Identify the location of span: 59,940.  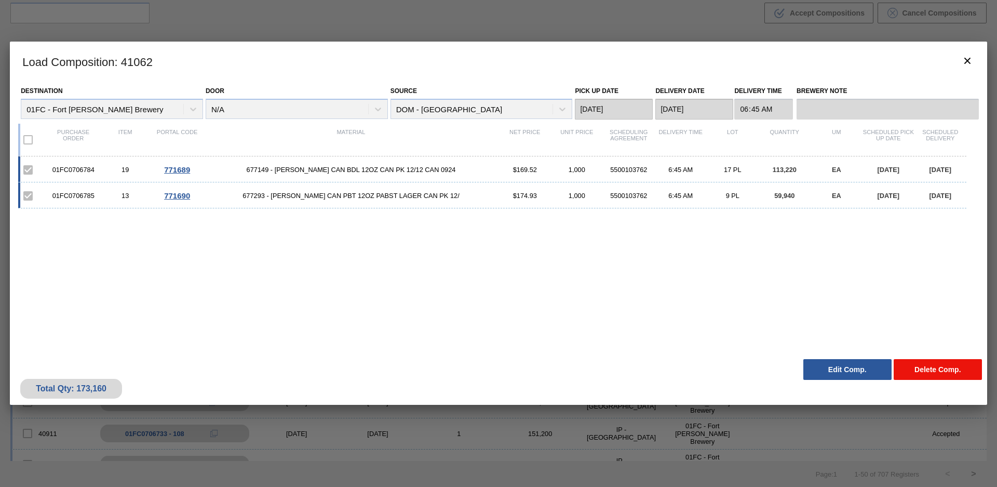
(784, 195).